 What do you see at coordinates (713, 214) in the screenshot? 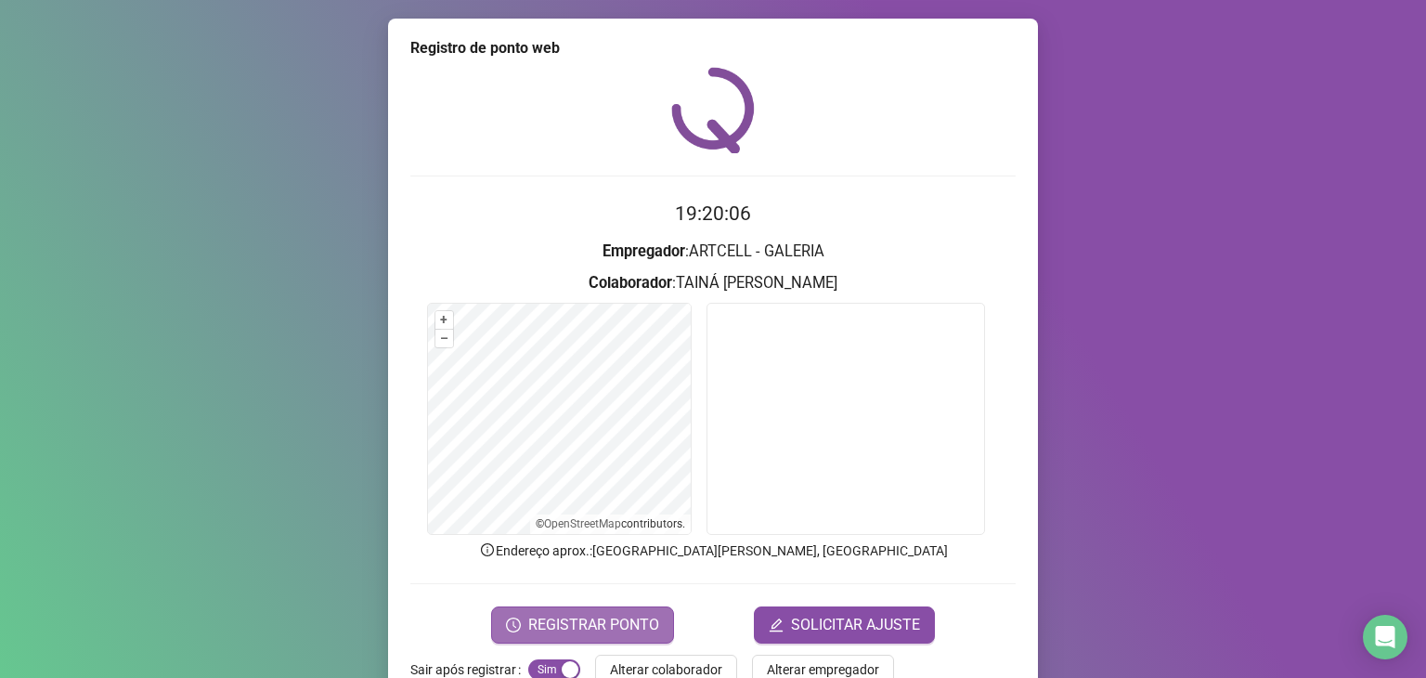
I see `time: 19:20:06` at bounding box center [713, 214].